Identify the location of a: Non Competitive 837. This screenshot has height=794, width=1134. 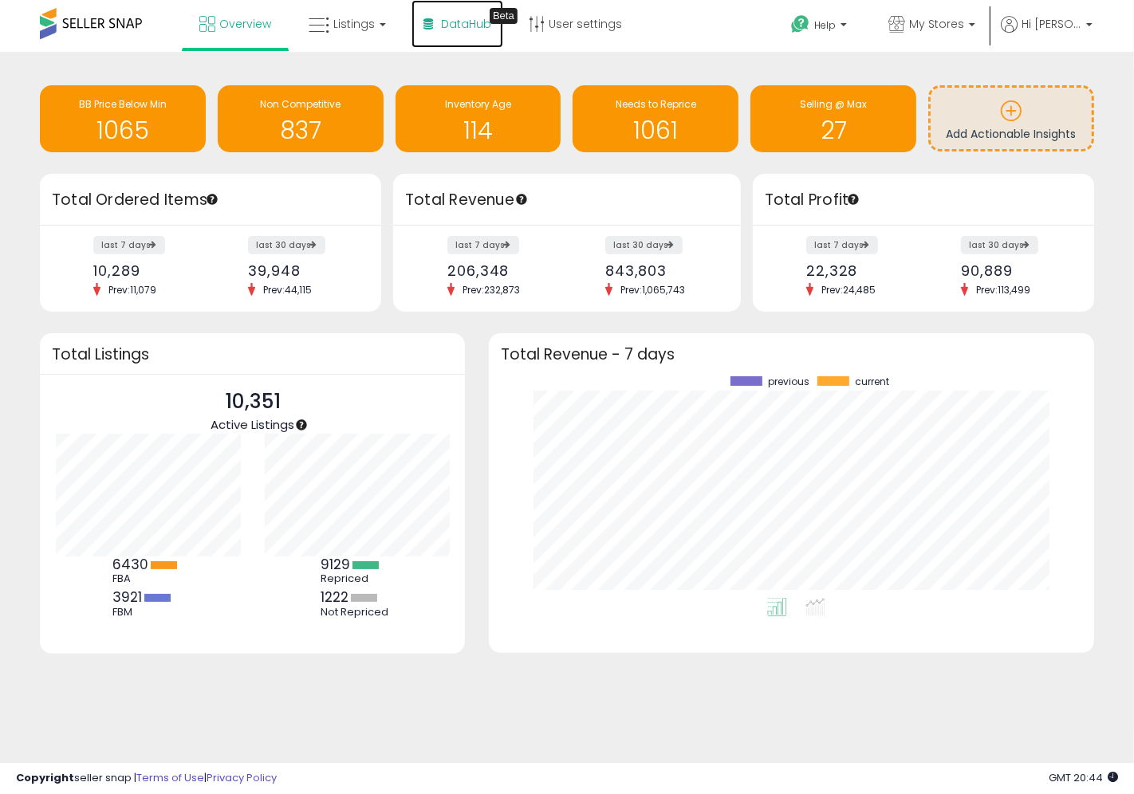
(301, 119).